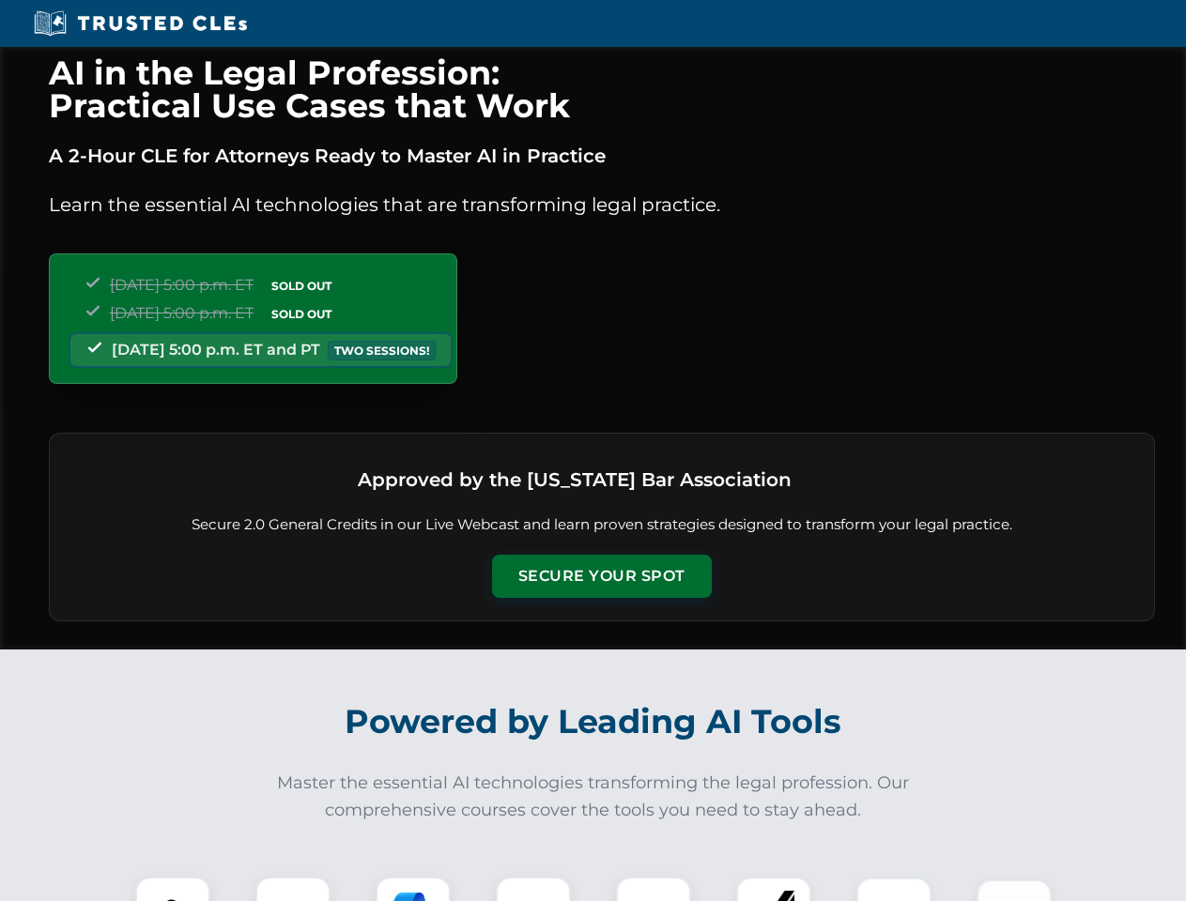 The height and width of the screenshot is (901, 1186). Describe the element at coordinates (602, 525) in the screenshot. I see `p: Secure 2.0 General Credits in our Live Webcast and learn proven strategies designed to transform ...` at that location.